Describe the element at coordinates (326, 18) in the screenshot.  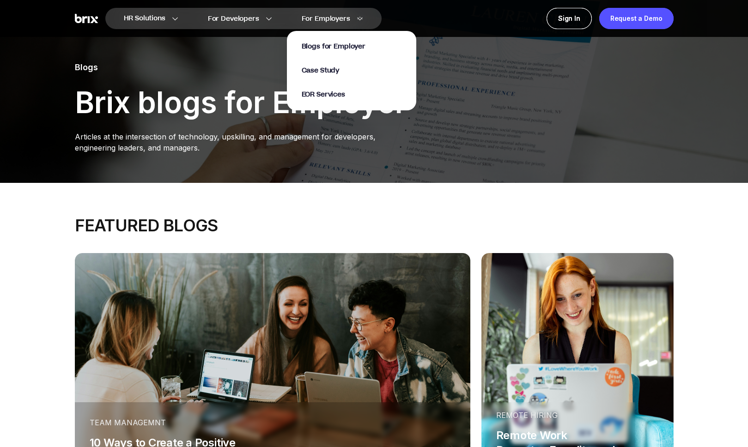
I see `span: For Employers` at that location.